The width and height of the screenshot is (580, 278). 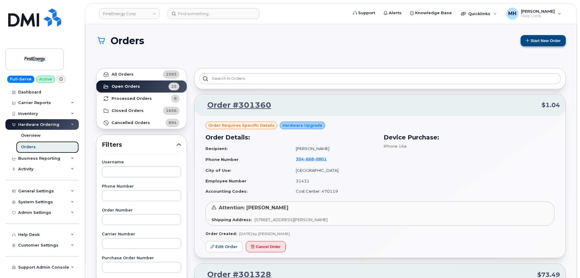 I want to click on strong: Processed Orders, so click(x=131, y=99).